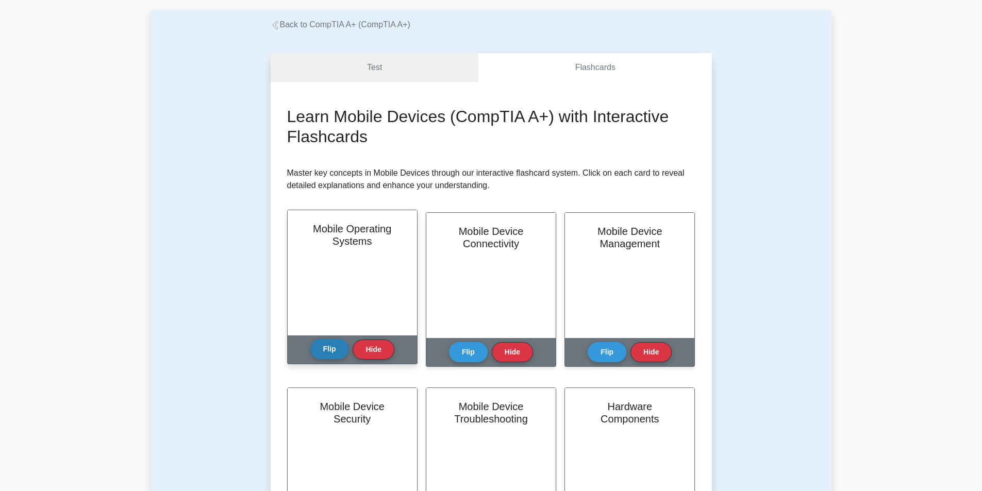 This screenshot has width=982, height=491. Describe the element at coordinates (352, 413) in the screenshot. I see `h2: Mobile Device Security` at that location.